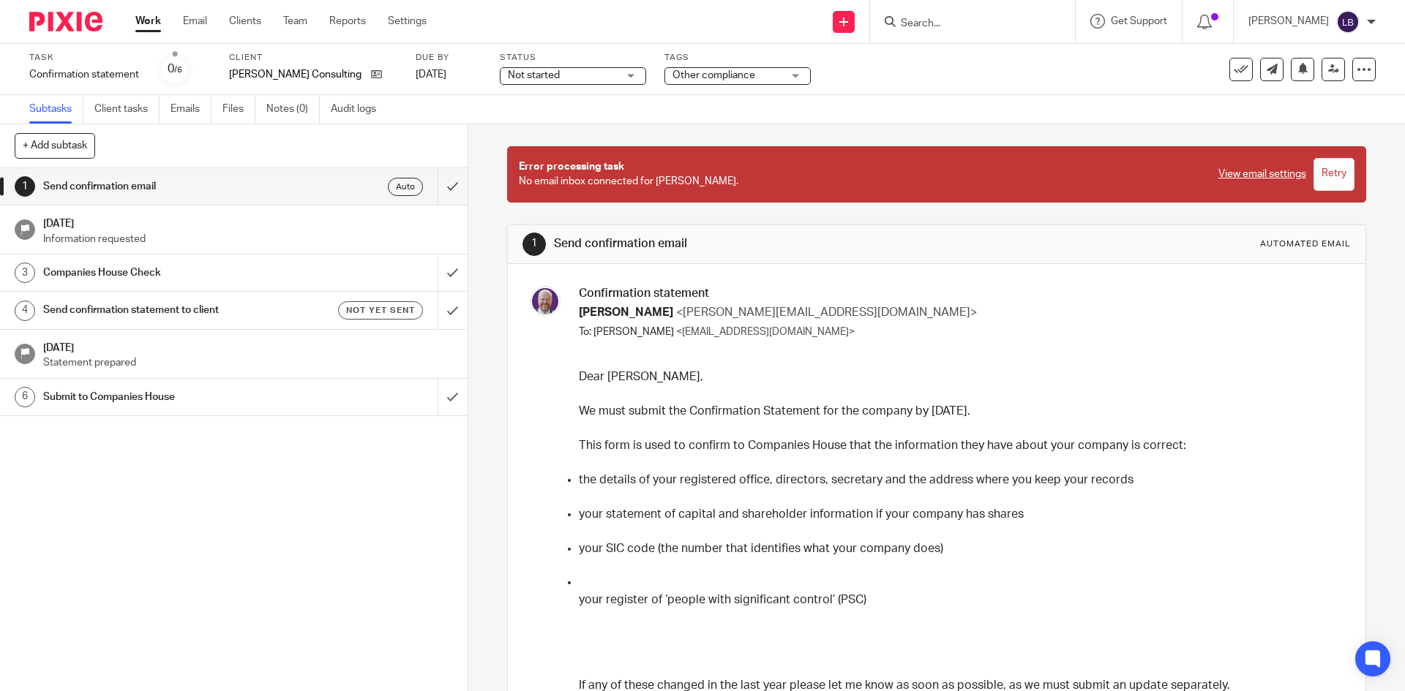 The width and height of the screenshot is (1405, 691). I want to click on span: Not yet sent, so click(380, 310).